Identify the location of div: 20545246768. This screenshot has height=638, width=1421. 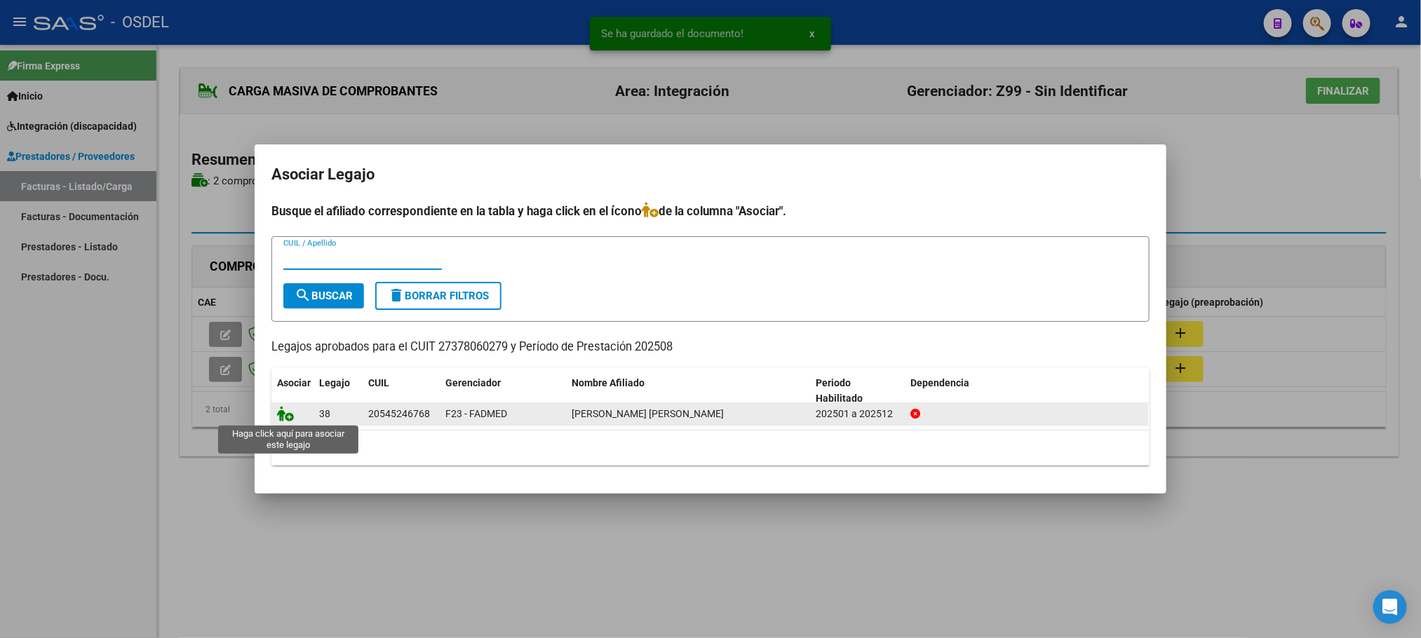
(399, 414).